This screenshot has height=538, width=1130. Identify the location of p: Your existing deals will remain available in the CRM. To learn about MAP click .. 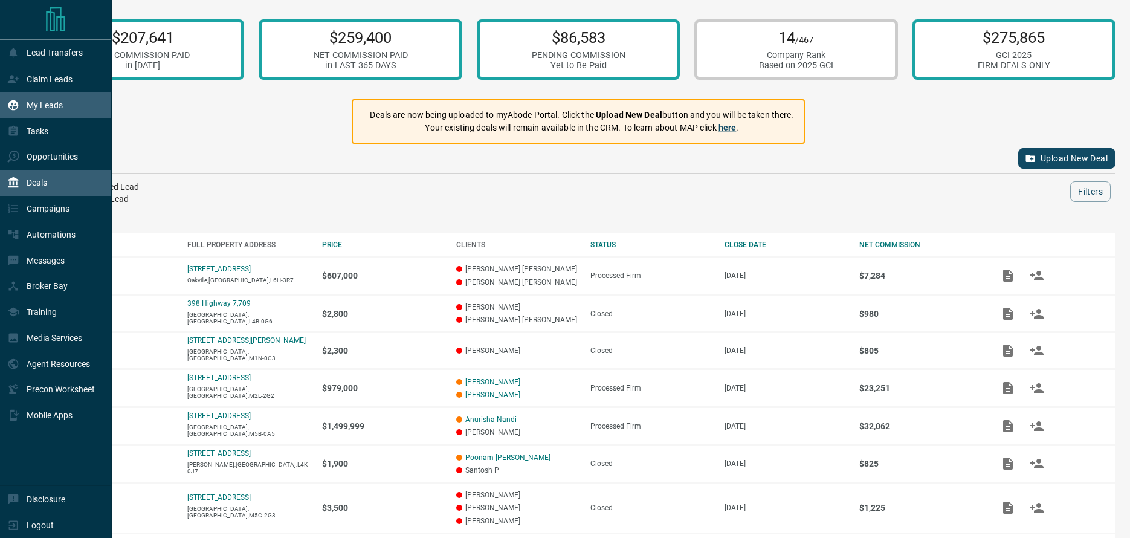
(581, 127).